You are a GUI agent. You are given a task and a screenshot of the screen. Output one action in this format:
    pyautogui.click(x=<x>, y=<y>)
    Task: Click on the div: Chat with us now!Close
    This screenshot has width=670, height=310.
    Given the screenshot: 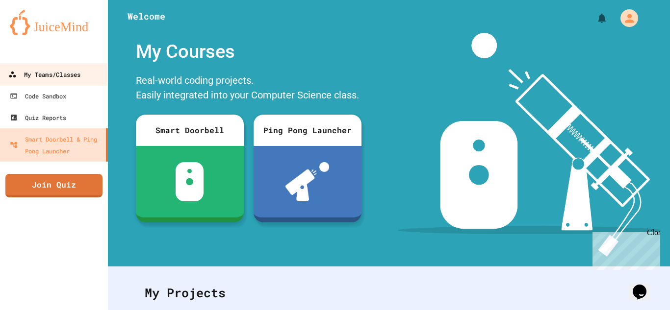 What is the action you would take?
    pyautogui.click(x=36, y=33)
    